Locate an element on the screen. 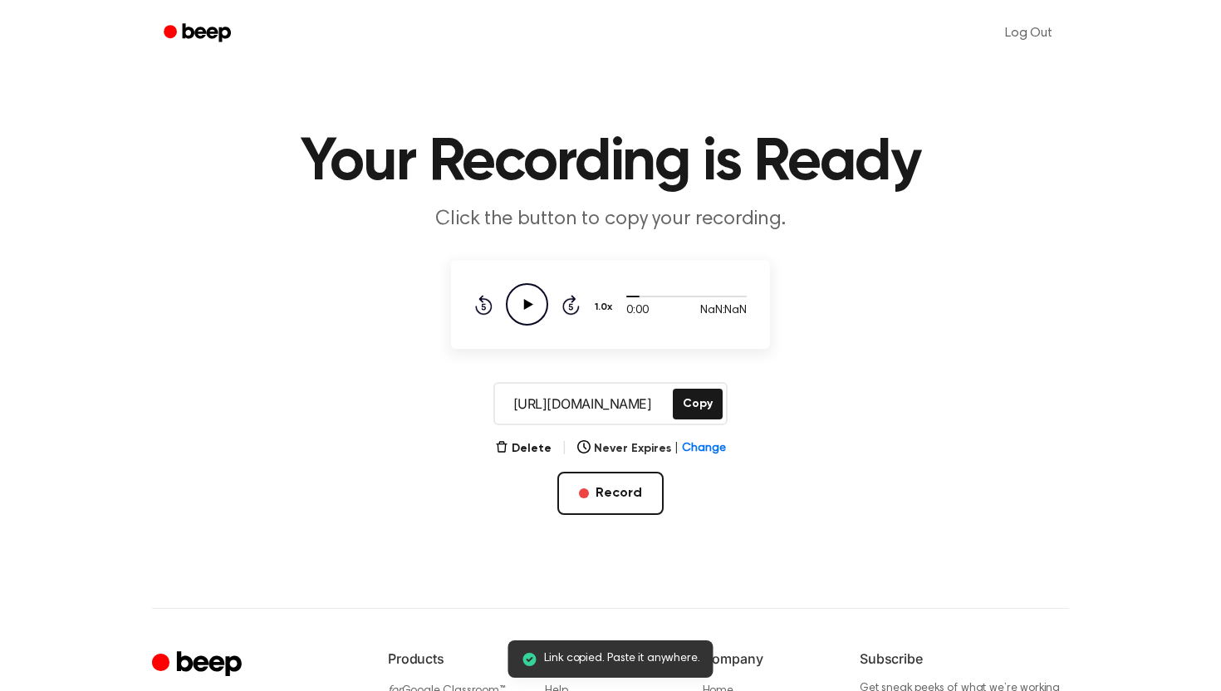 The height and width of the screenshot is (691, 1221). h6: Products is located at coordinates (453, 659).